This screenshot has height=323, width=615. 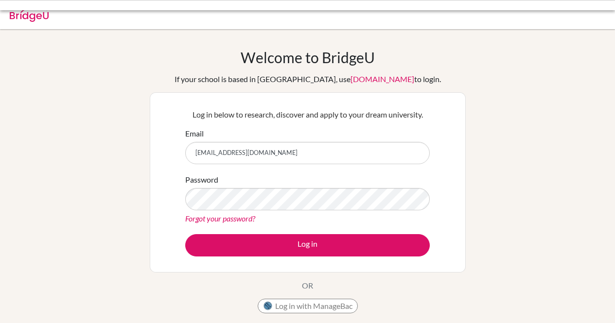 What do you see at coordinates (29, 14) in the screenshot?
I see `img: Bridge-U` at bounding box center [29, 14].